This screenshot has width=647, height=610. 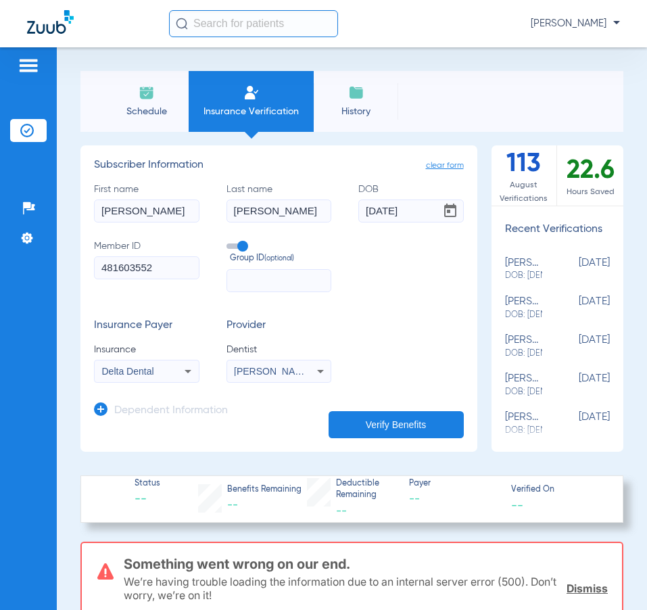 What do you see at coordinates (587, 588) in the screenshot?
I see `a: Dismiss` at bounding box center [587, 588].